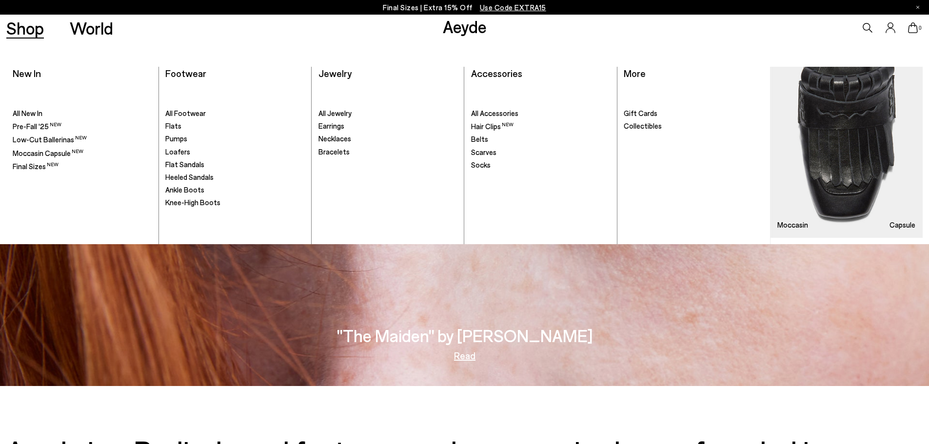 The height and width of the screenshot is (444, 929). Describe the element at coordinates (91, 28) in the screenshot. I see `a: World` at that location.